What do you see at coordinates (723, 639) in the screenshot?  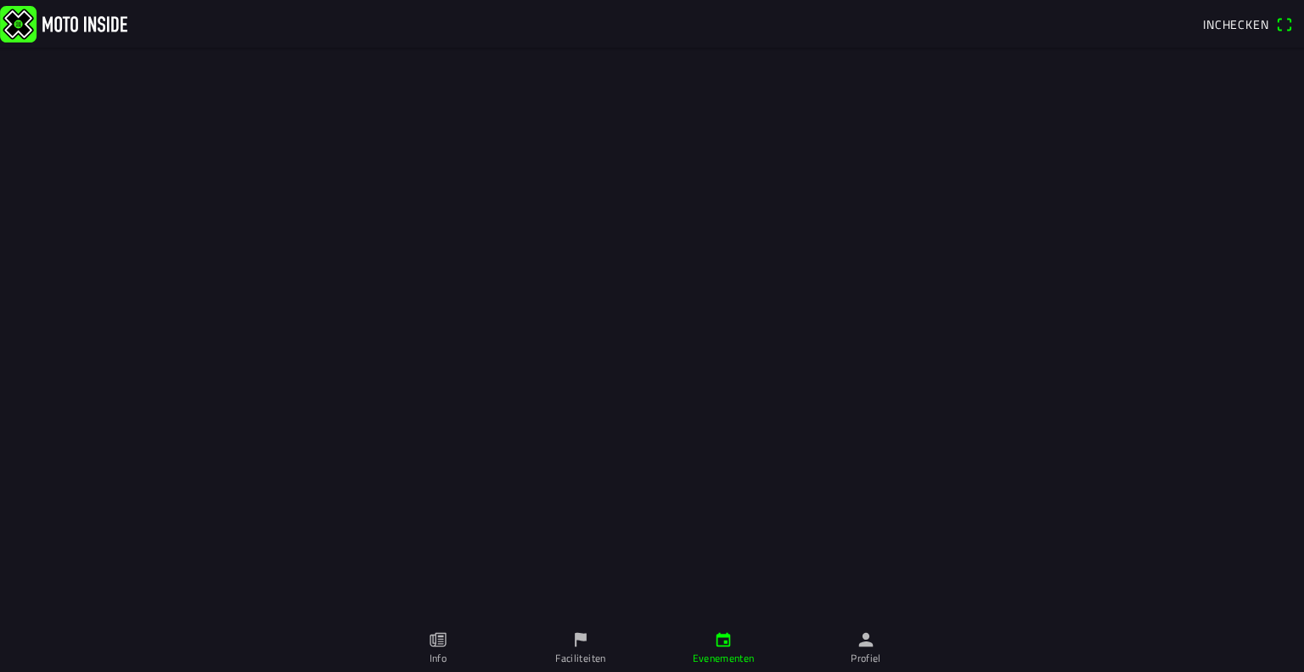 I see `ion-icon: calendar` at bounding box center [723, 639].